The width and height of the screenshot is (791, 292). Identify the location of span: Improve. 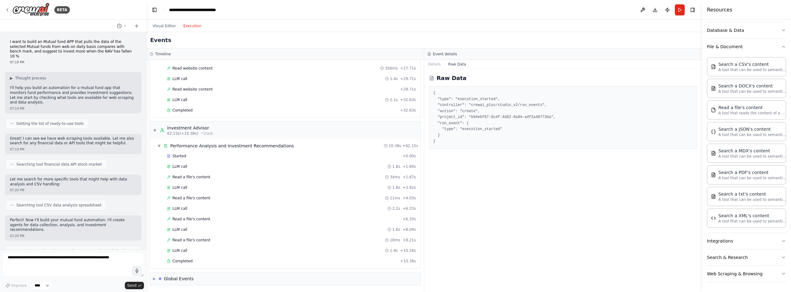
(19, 286).